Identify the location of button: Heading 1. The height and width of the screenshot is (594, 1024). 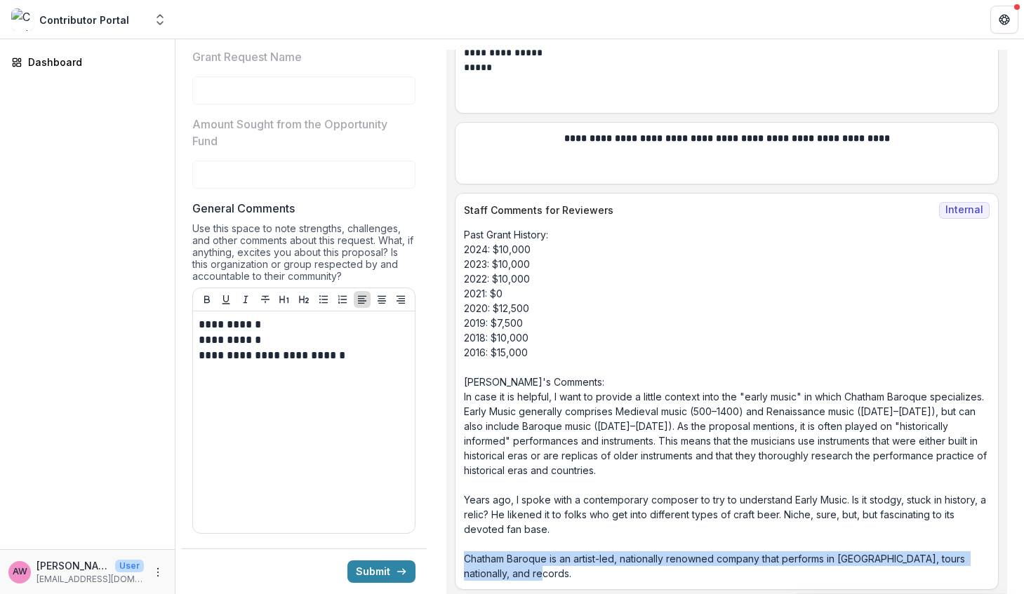
(284, 300).